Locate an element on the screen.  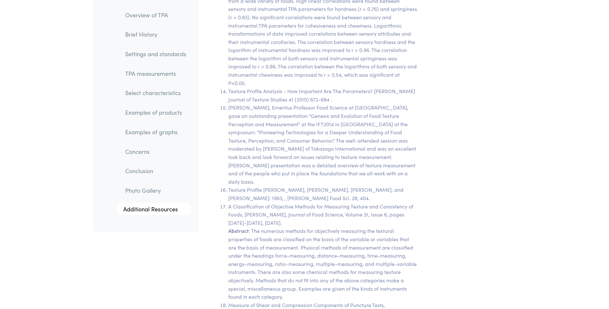
a: Additional Resources is located at coordinates (154, 209).